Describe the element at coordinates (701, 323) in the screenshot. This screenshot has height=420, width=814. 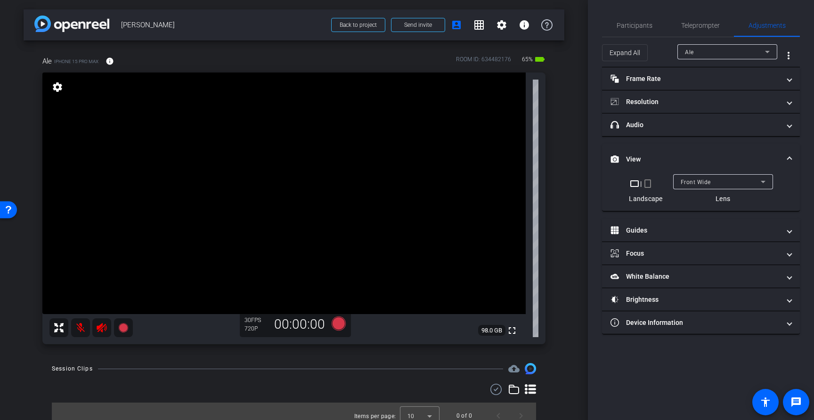
I see `mat-expansion-panel-header: Device Information` at that location.